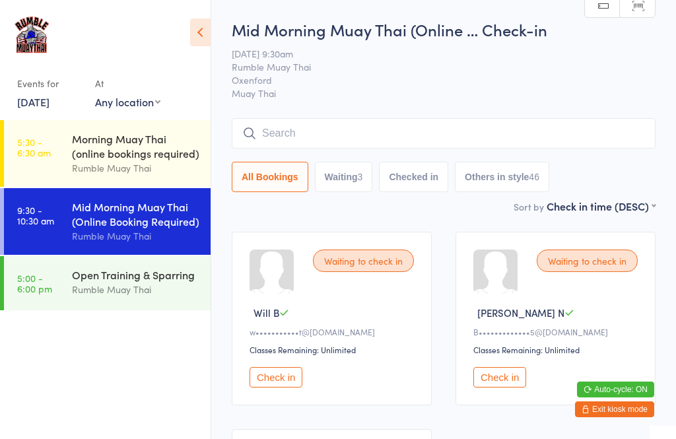 This screenshot has width=676, height=439. Describe the element at coordinates (266, 312) in the screenshot. I see `span: Will B` at that location.